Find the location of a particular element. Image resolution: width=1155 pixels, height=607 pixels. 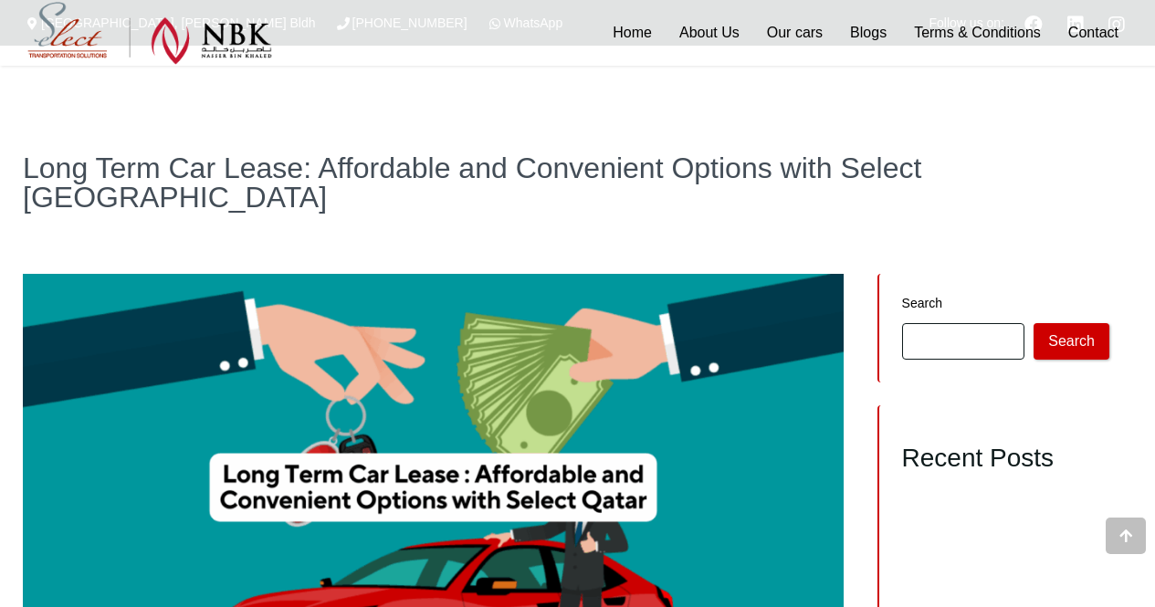

h2: Recent Posts is located at coordinates (1005, 458).